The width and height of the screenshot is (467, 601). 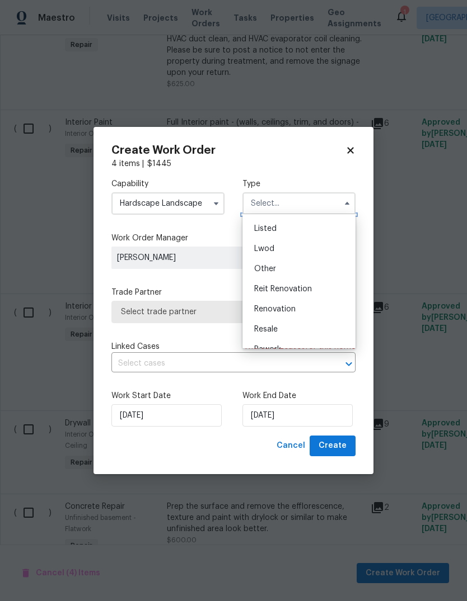 What do you see at coordinates (233, 164) in the screenshot?
I see `div: 4 items |` at bounding box center [233, 164].